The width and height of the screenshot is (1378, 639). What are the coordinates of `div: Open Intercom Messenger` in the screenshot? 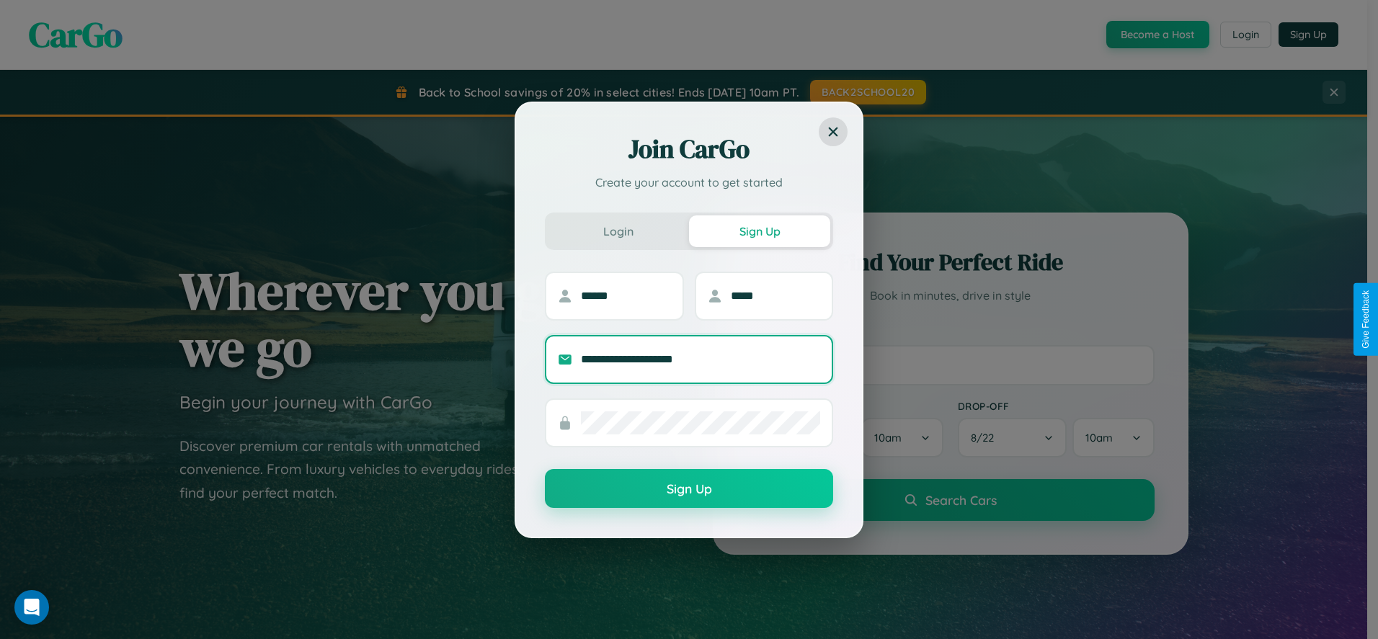 It's located at (32, 607).